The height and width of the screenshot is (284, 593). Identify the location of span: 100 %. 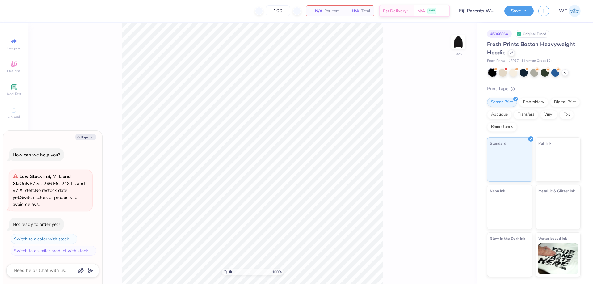
(277, 272).